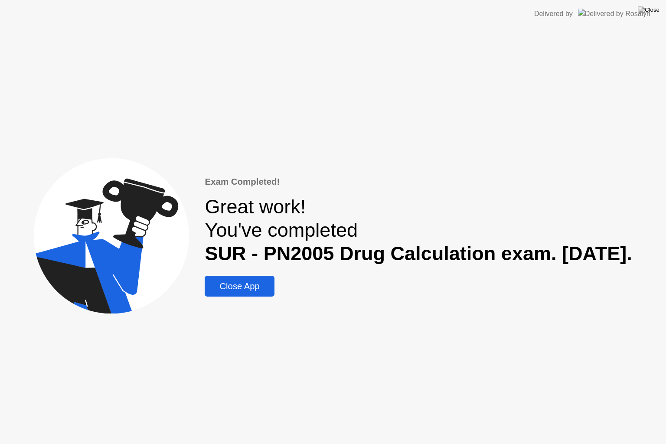 The width and height of the screenshot is (666, 444). I want to click on div: Delivered by, so click(553, 14).